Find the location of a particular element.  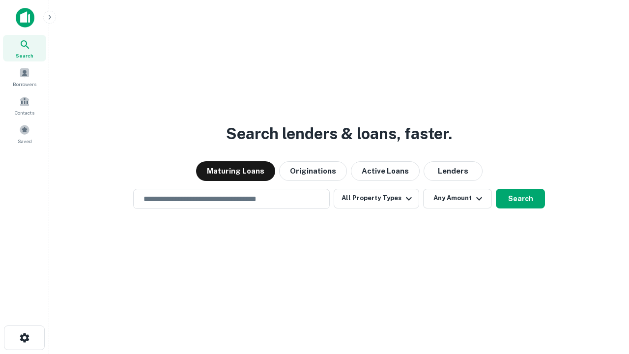

button: Search is located at coordinates (520, 198).